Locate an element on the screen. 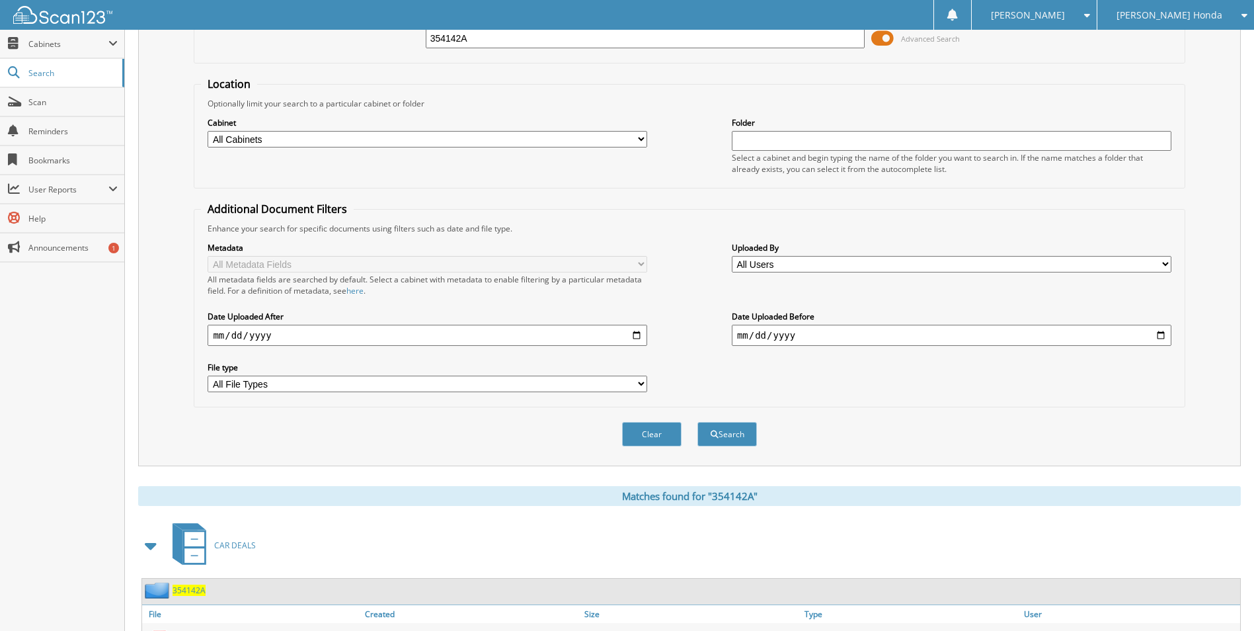 Image resolution: width=1254 pixels, height=631 pixels. span: Scan is located at coordinates (73, 102).